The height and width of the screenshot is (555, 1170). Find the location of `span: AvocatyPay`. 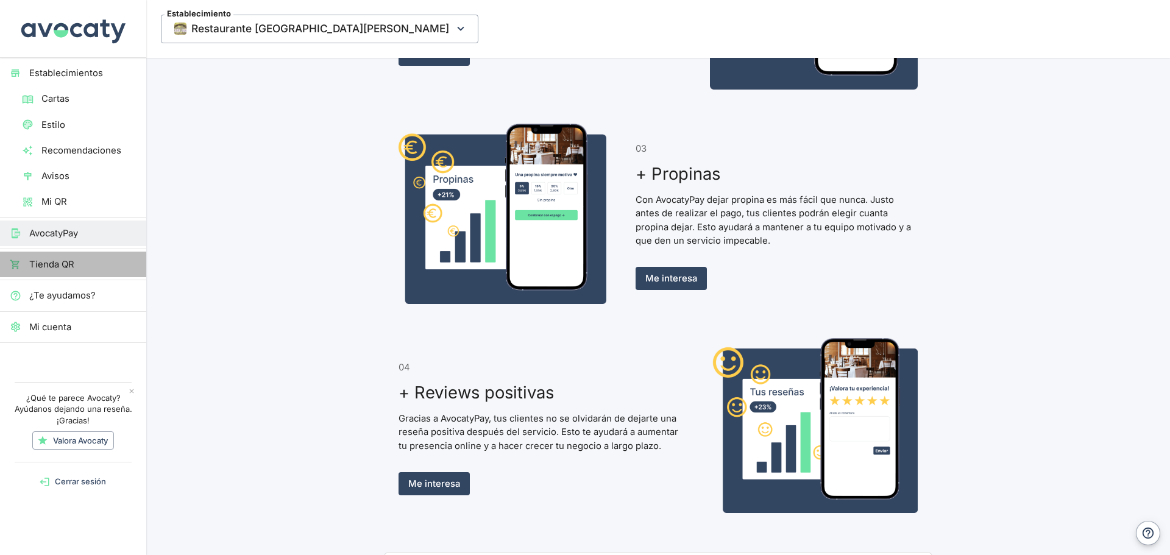

span: AvocatyPay is located at coordinates (83, 233).